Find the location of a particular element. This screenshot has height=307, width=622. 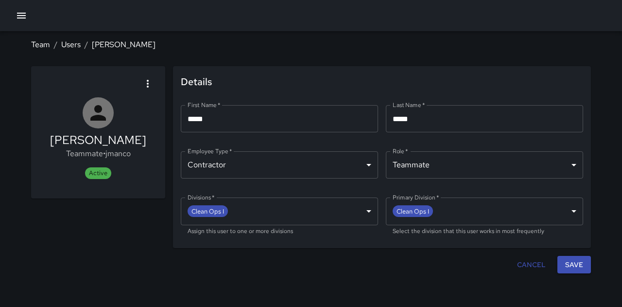

label: Employee Type is located at coordinates (210, 151).